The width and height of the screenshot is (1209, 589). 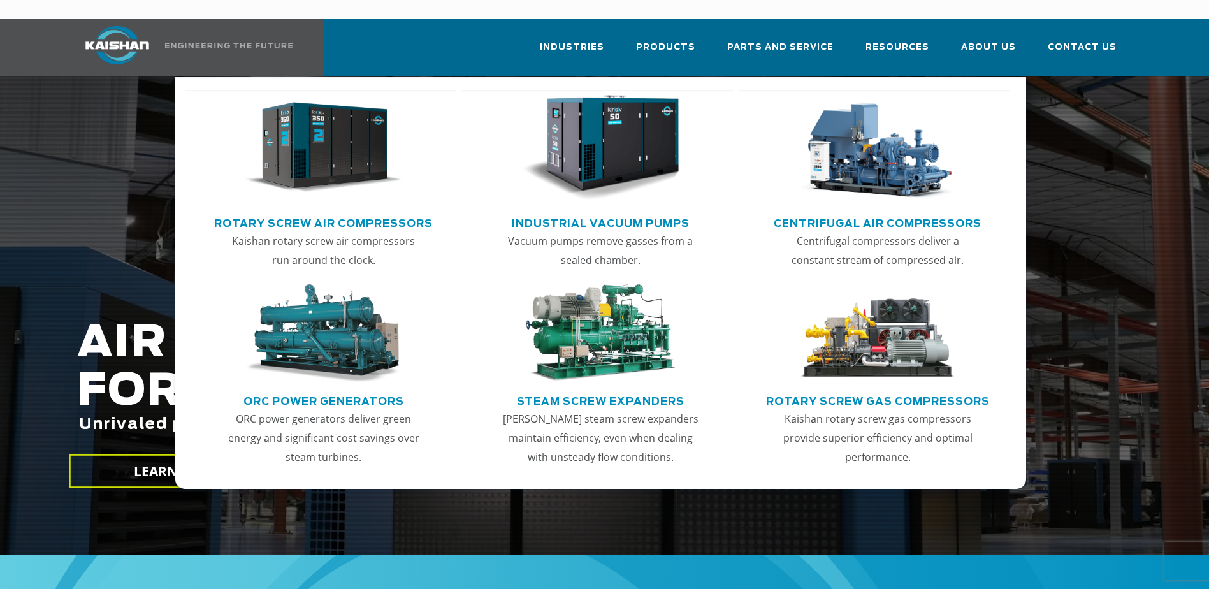 I want to click on a: Parts and Service, so click(x=780, y=52).